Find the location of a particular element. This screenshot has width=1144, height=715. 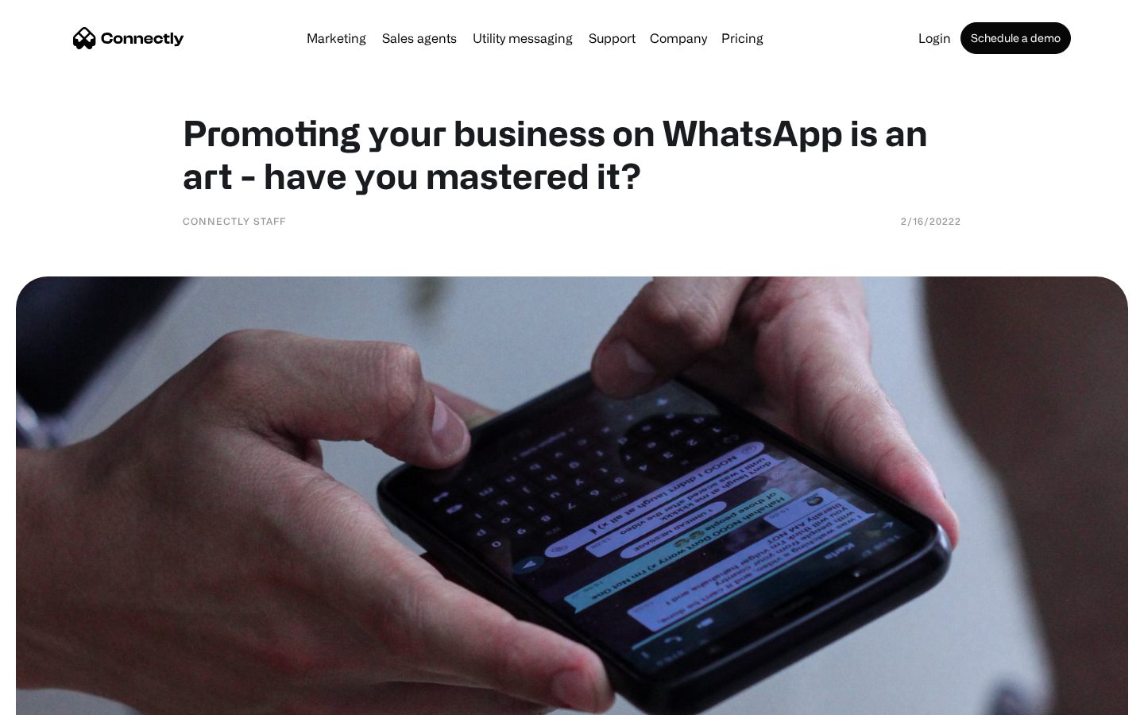

div: Connectly Staff is located at coordinates (234, 221).